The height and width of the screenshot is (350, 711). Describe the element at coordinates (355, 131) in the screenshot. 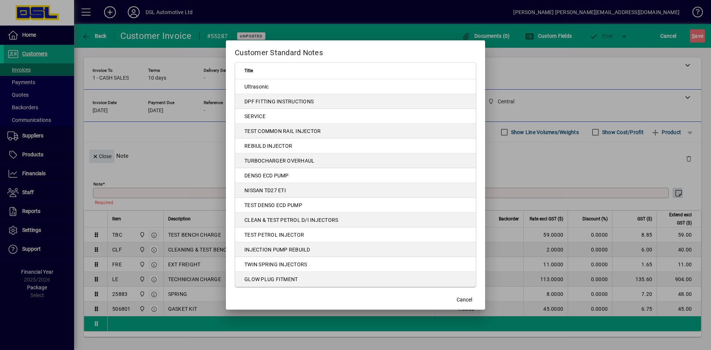

I see `td: TEST COMMON RAIL INJECTOR` at that location.